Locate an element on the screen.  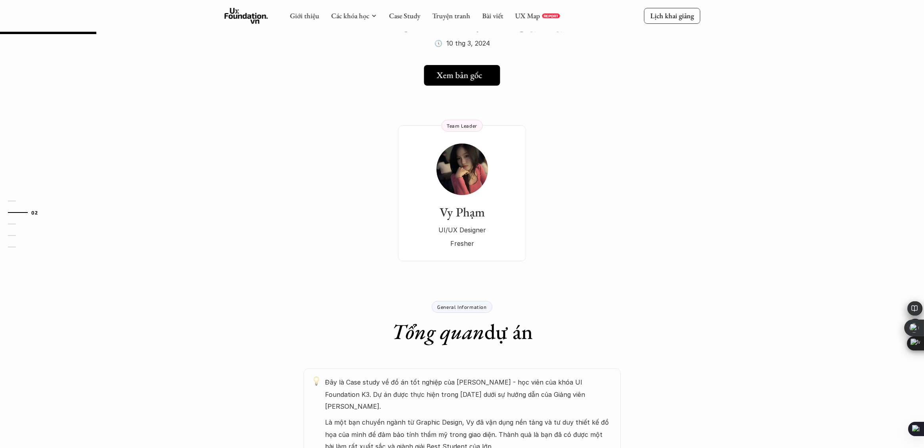
a: 02 is located at coordinates (27, 212).